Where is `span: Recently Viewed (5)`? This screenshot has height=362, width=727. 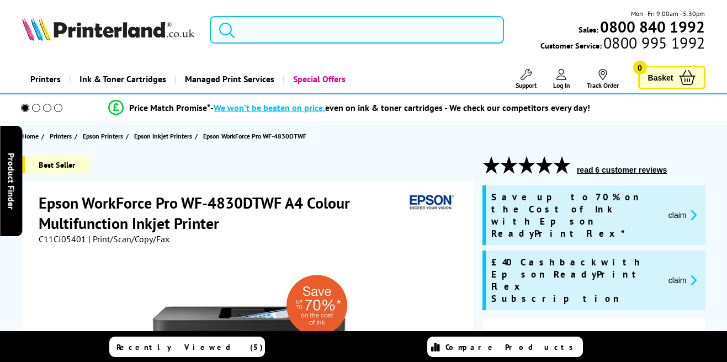 span: Recently Viewed (5) is located at coordinates (190, 347).